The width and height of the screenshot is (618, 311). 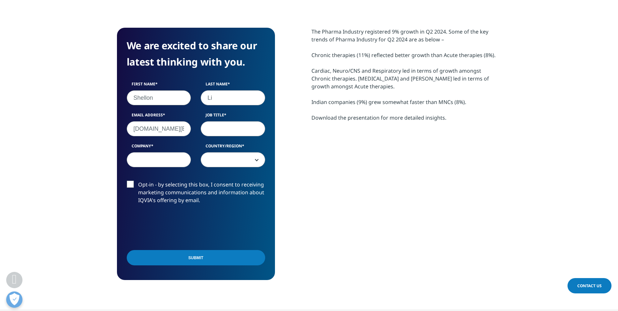 I want to click on span: Contact Us, so click(x=590, y=286).